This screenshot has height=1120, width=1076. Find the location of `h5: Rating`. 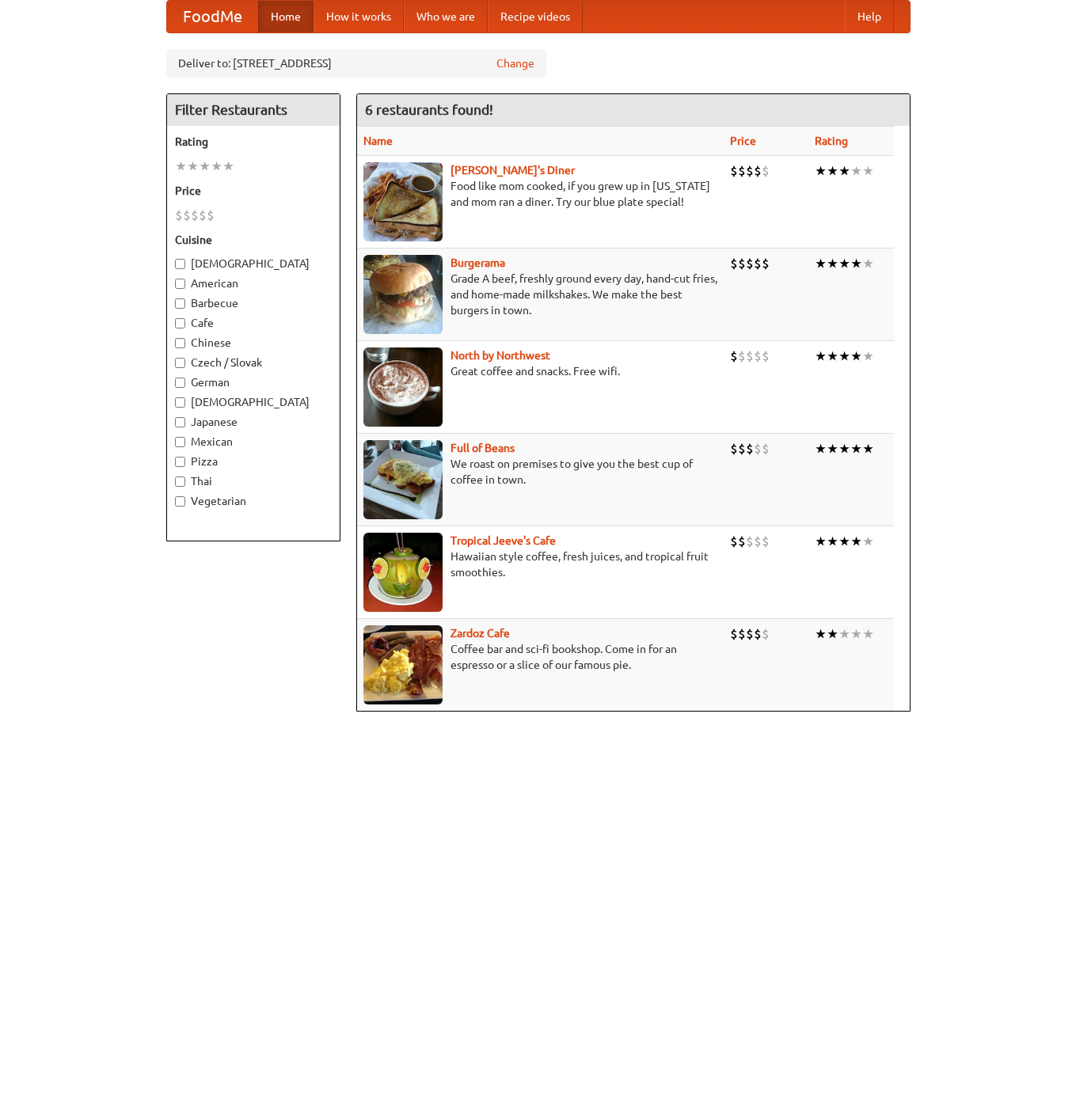

h5: Rating is located at coordinates (253, 142).